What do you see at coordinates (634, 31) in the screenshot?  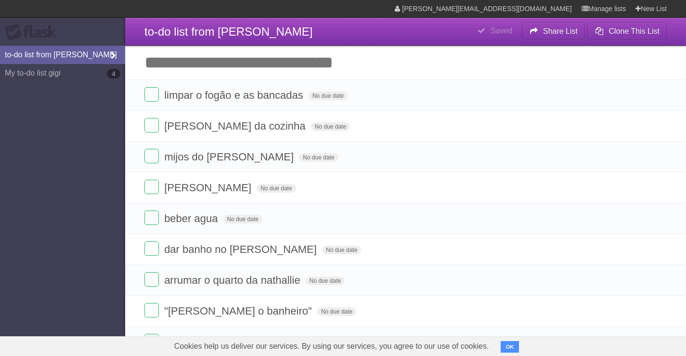 I see `b: Clone This List` at bounding box center [634, 31].